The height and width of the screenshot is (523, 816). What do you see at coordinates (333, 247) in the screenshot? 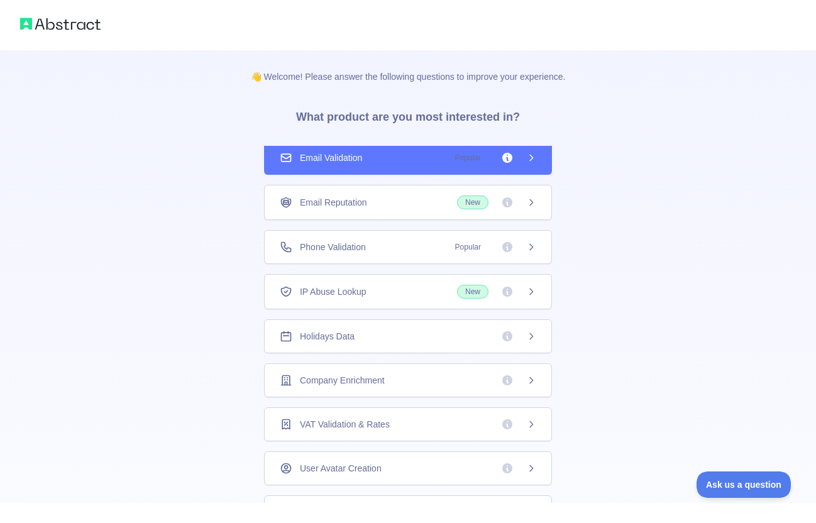
I see `span: Phone Validation` at bounding box center [333, 247].